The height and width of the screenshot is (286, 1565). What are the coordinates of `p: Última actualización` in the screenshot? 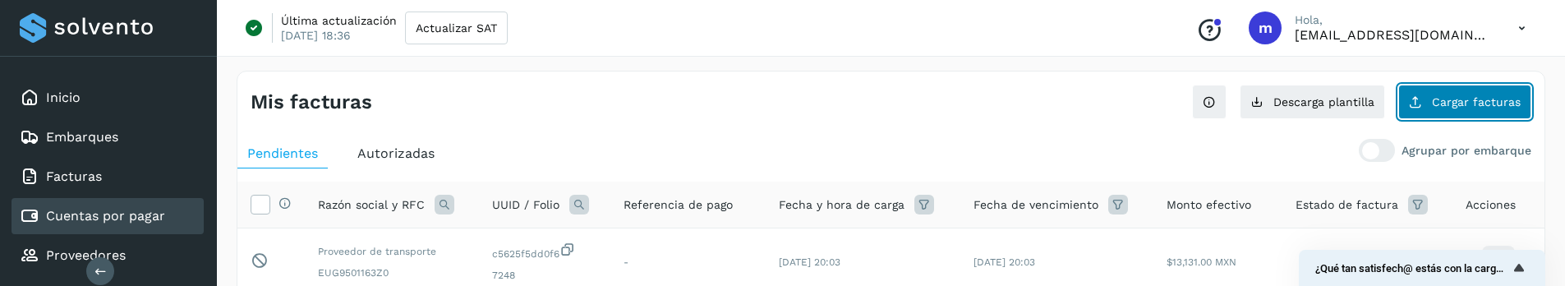 It's located at (338, 21).